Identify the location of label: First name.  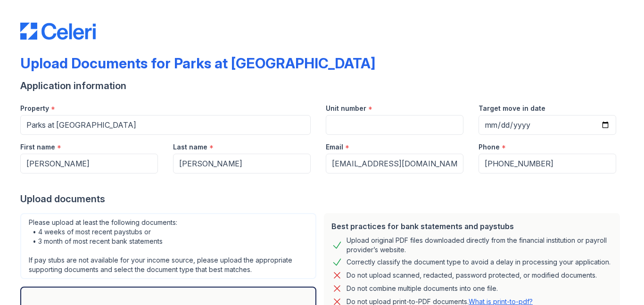
(38, 147).